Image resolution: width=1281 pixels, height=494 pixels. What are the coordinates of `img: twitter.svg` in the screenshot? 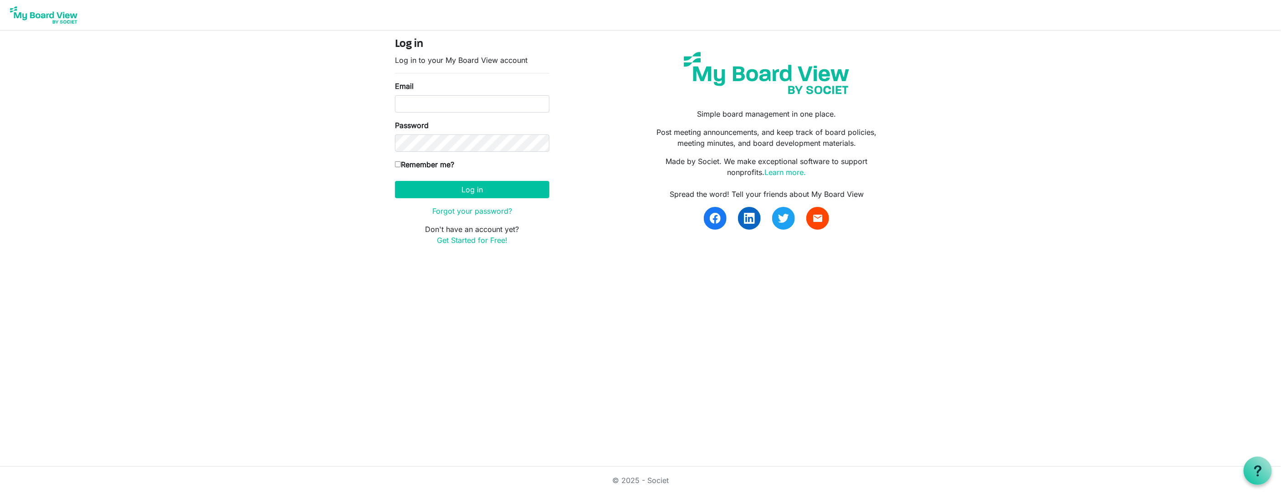 It's located at (784, 218).